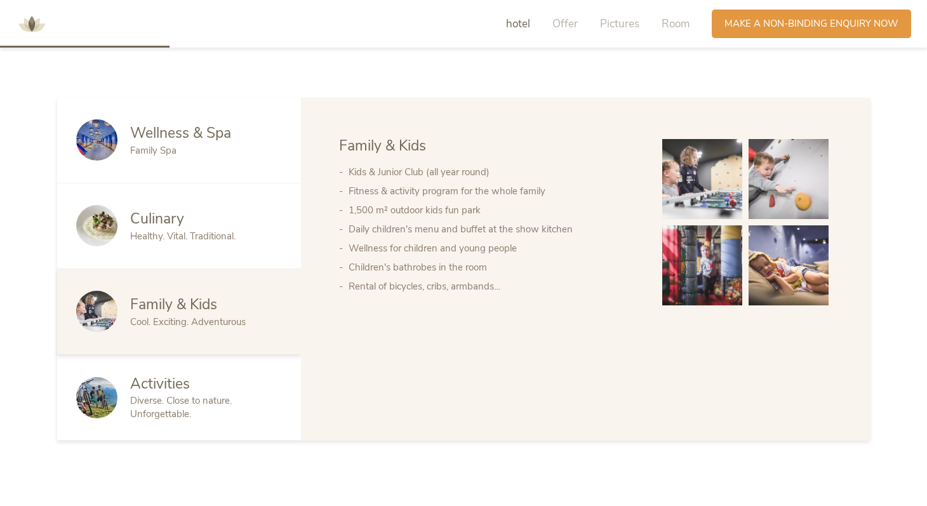 Image resolution: width=927 pixels, height=506 pixels. Describe the element at coordinates (418, 267) in the screenshot. I see `font: Children's bathrobes in the room` at that location.